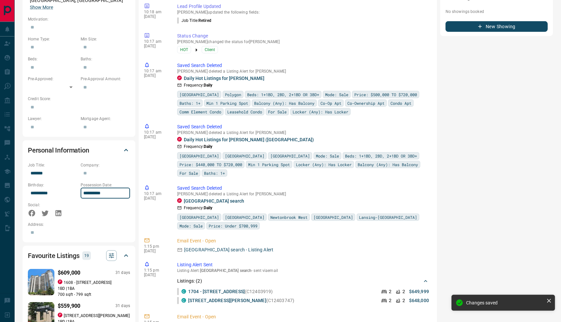 The height and width of the screenshot is (322, 561). I want to click on p: Lawyer:, so click(52, 119).